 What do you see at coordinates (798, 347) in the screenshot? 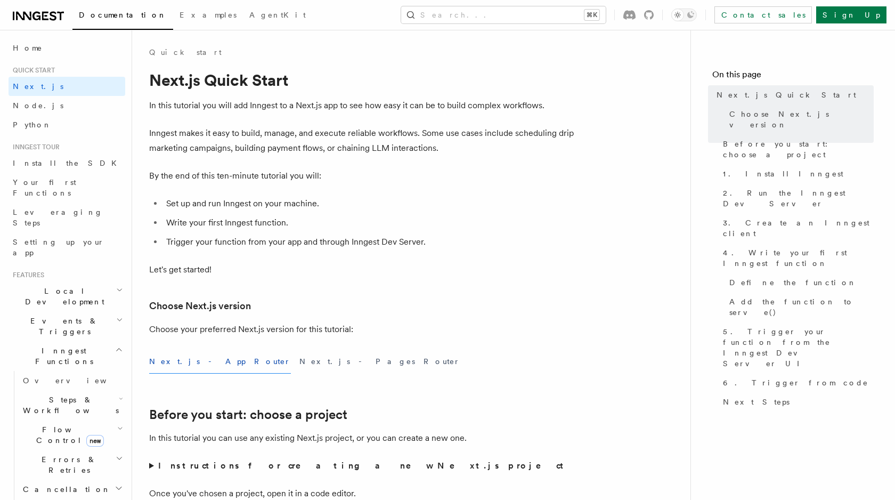
I see `span: 5. Trigger your function from the Inngest Dev Server UI` at bounding box center [798, 347].